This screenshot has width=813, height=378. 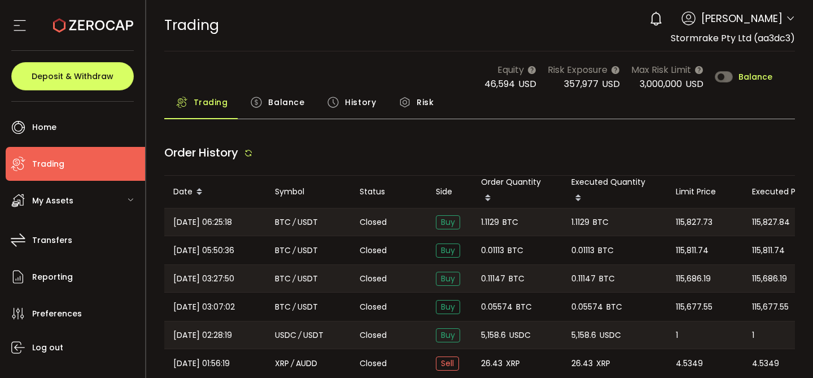 What do you see at coordinates (494, 335) in the screenshot?
I see `span: 5,158.6` at bounding box center [494, 335].